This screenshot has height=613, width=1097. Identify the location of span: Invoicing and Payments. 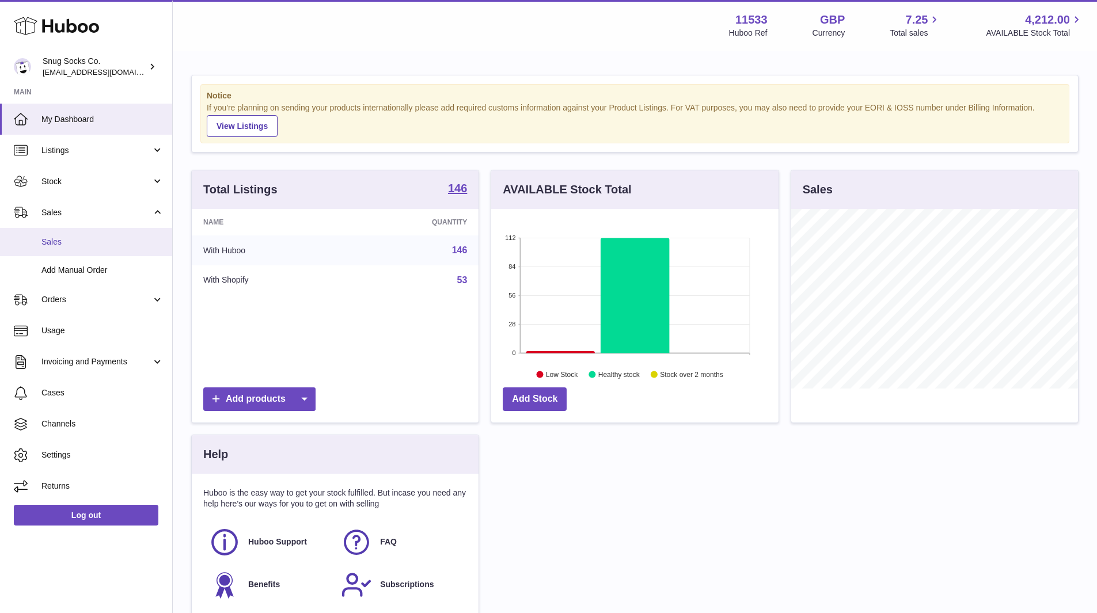
(96, 361).